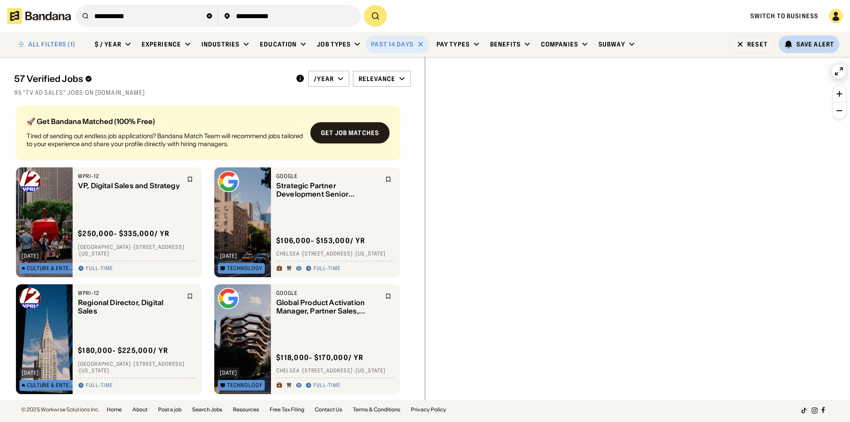 The height and width of the screenshot is (422, 850). Describe the element at coordinates (108, 44) in the screenshot. I see `div: $ / year` at that location.